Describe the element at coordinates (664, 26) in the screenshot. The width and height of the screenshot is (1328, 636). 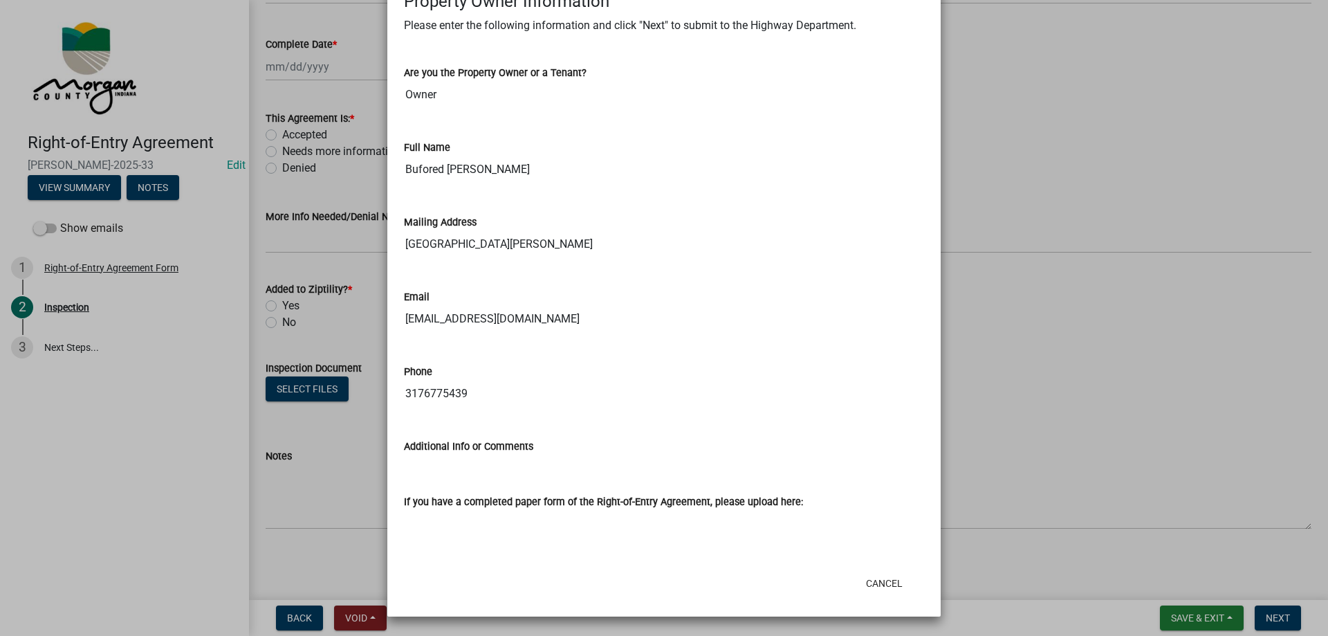
I see `p: Please enter the following information and click "Next" to submit to the Highway Department.` at that location.